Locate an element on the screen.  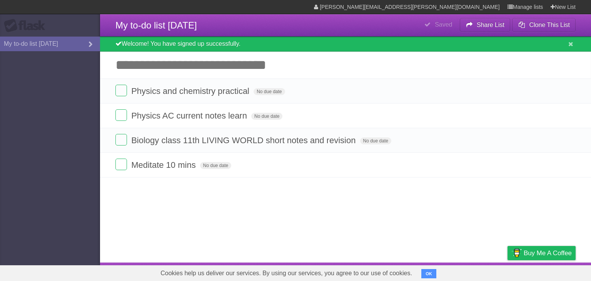
button: OK is located at coordinates (429, 274).